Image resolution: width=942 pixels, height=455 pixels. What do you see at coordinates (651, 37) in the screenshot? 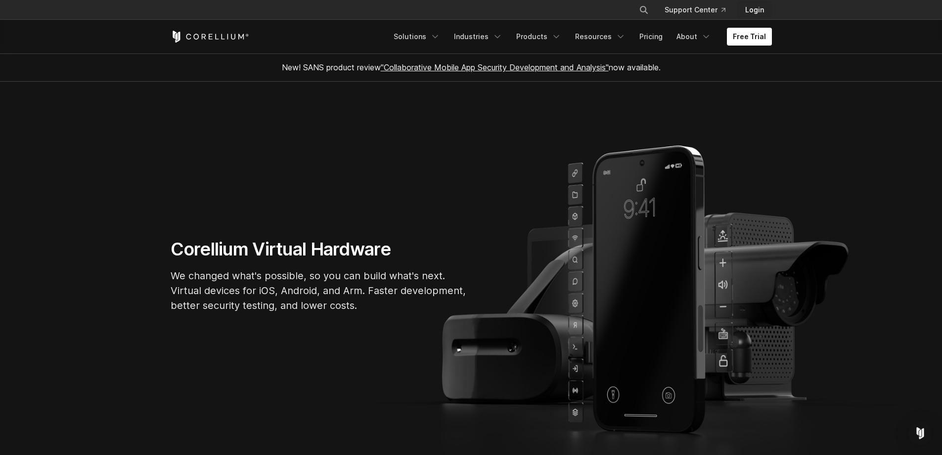
I see `a: Pricing` at bounding box center [651, 37].